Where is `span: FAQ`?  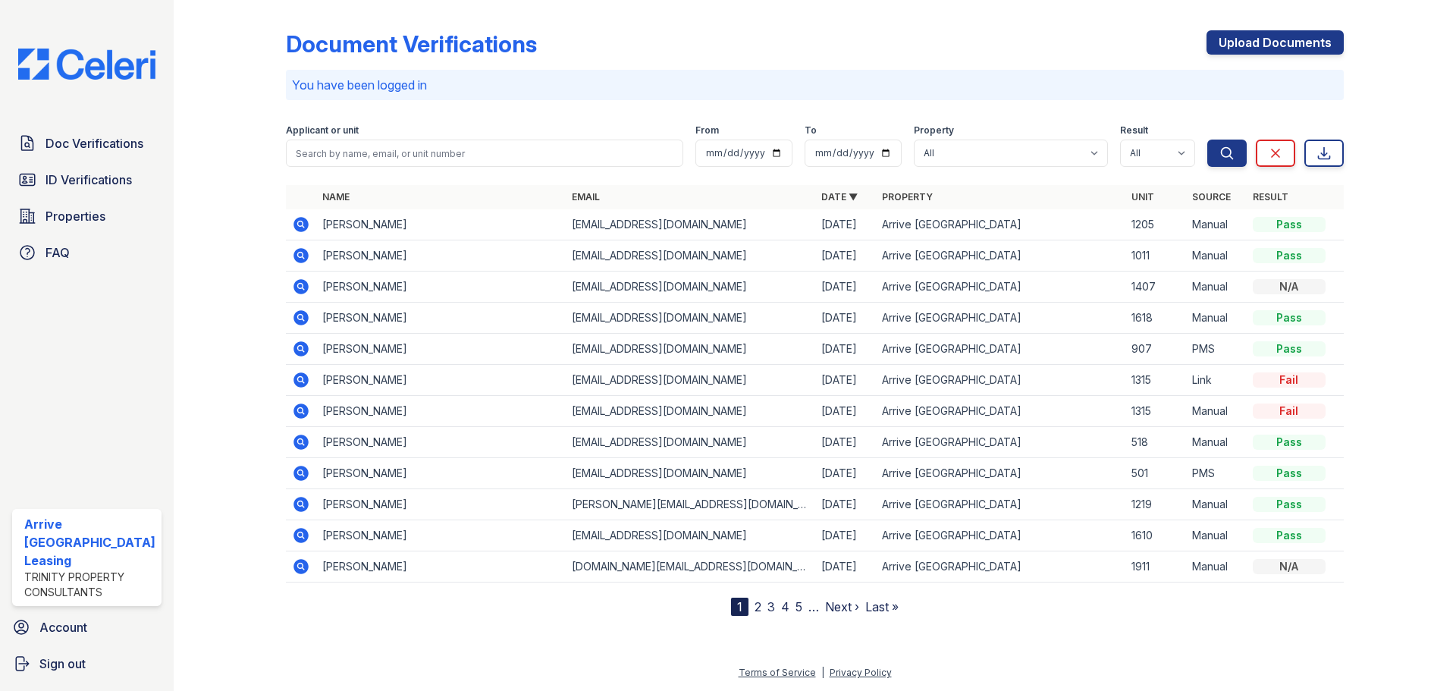 span: FAQ is located at coordinates (58, 253).